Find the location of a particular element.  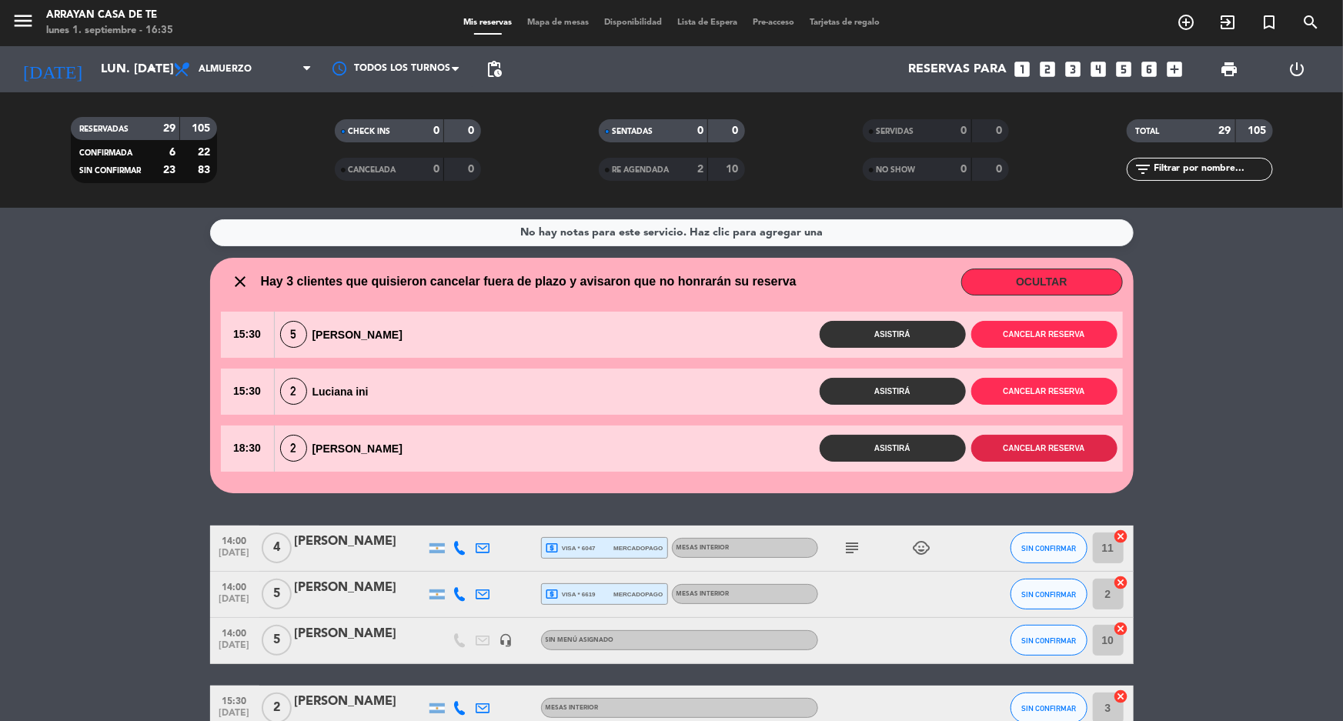

span: NO SHOW is located at coordinates (896, 170).